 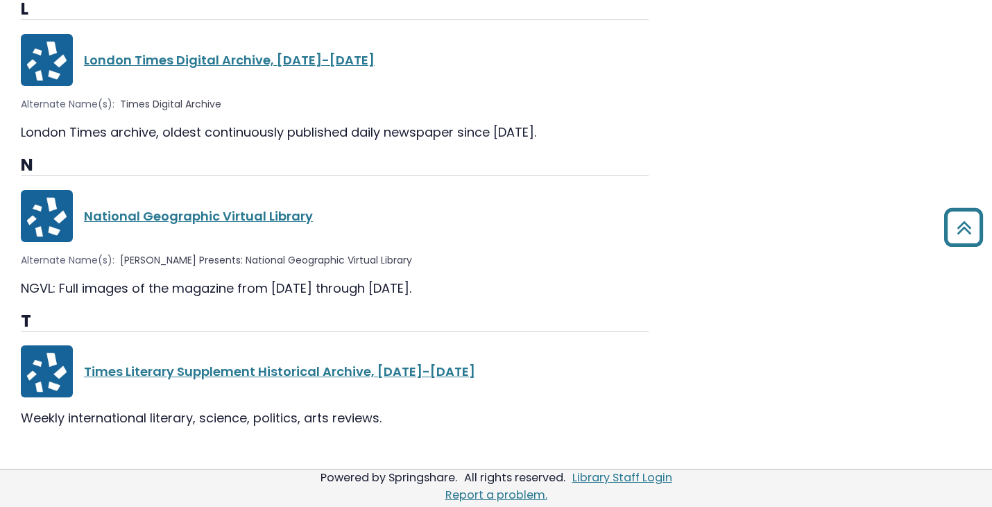 What do you see at coordinates (171, 104) in the screenshot?
I see `span: Times Digital Archive` at bounding box center [171, 104].